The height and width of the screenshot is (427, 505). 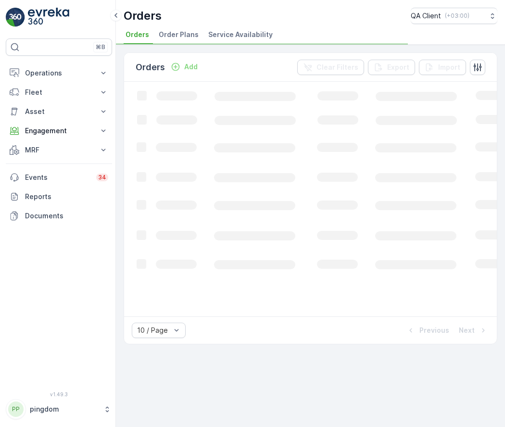 What do you see at coordinates (240, 35) in the screenshot?
I see `span: Service Availability` at bounding box center [240, 35].